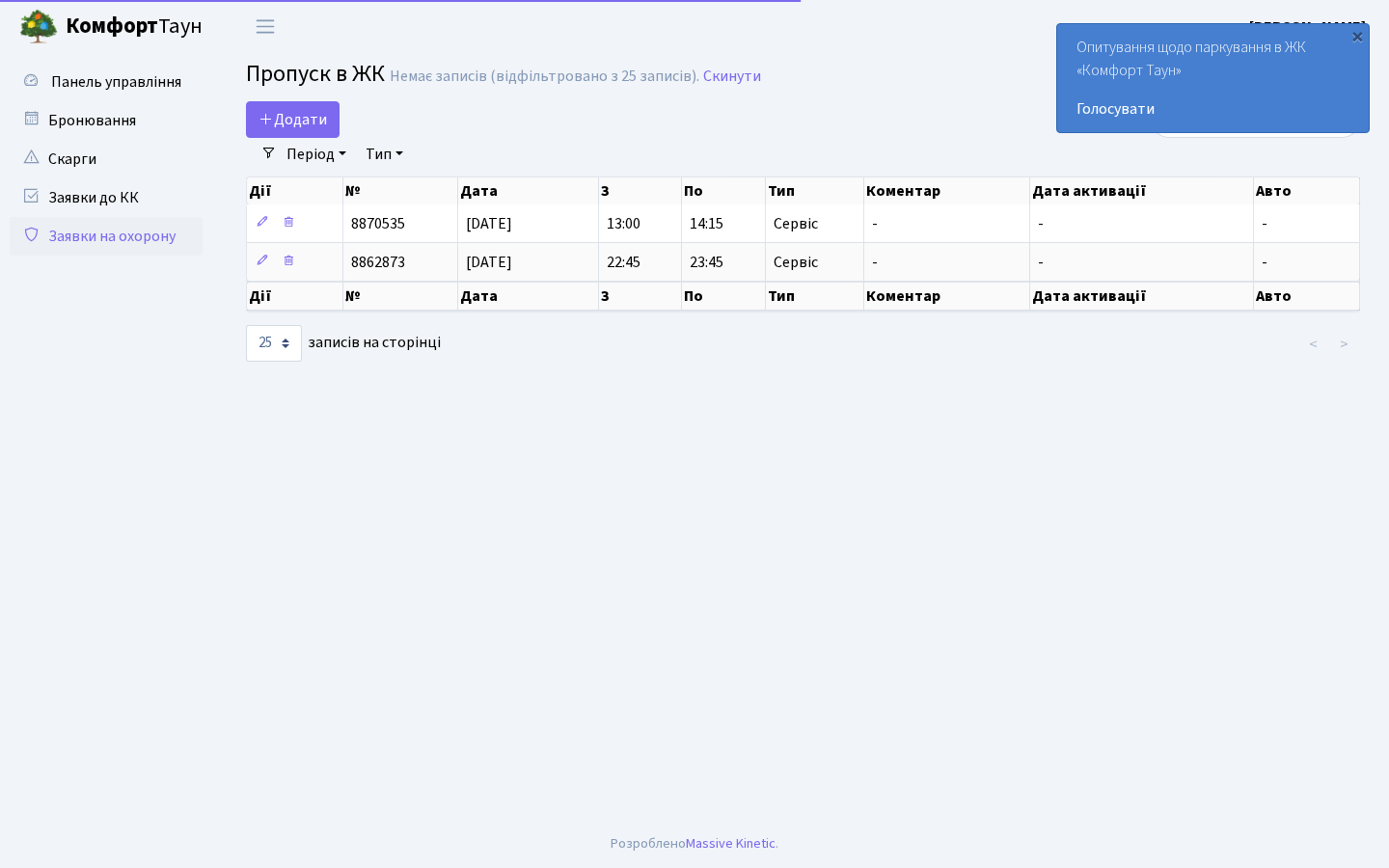 Image resolution: width=1389 pixels, height=868 pixels. I want to click on div: Немає записів (відфільтровано з 25 записів)., so click(544, 77).